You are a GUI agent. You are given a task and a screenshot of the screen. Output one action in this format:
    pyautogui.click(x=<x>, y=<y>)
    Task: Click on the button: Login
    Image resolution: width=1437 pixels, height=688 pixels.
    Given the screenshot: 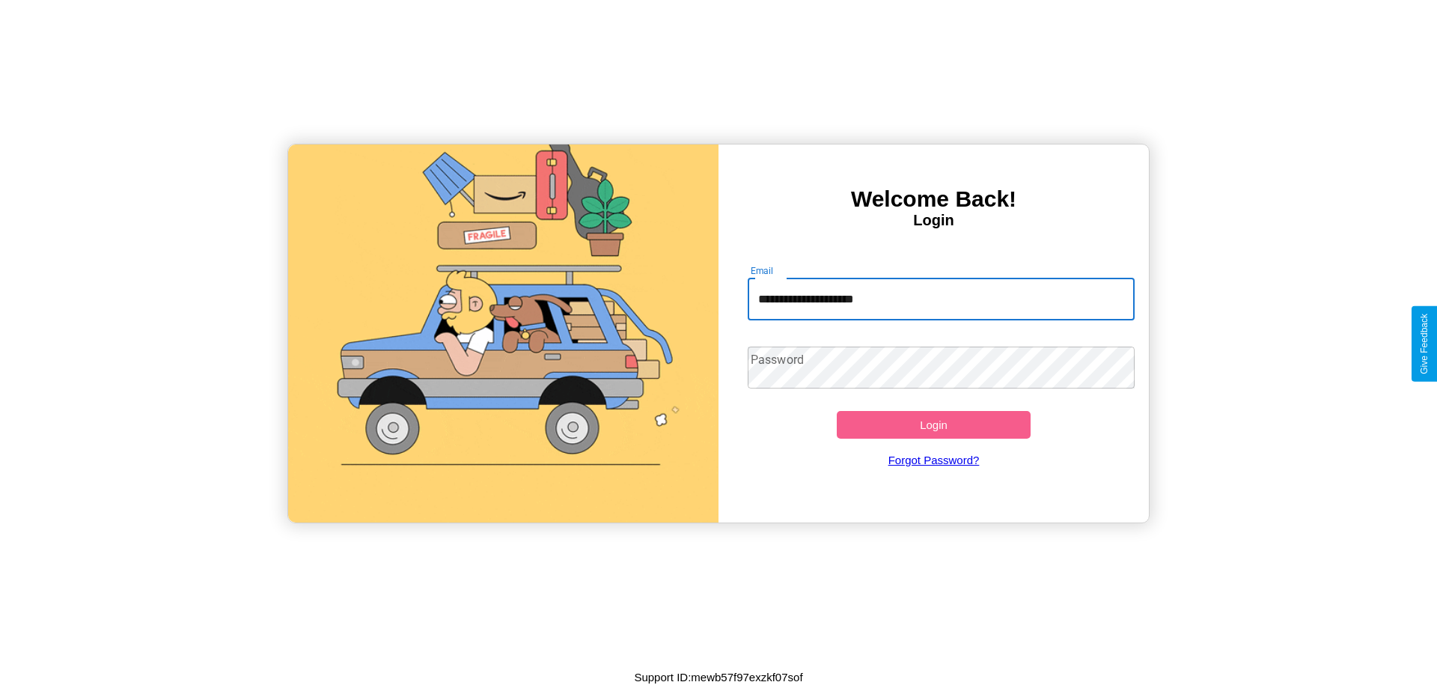 What is the action you would take?
    pyautogui.click(x=933, y=424)
    